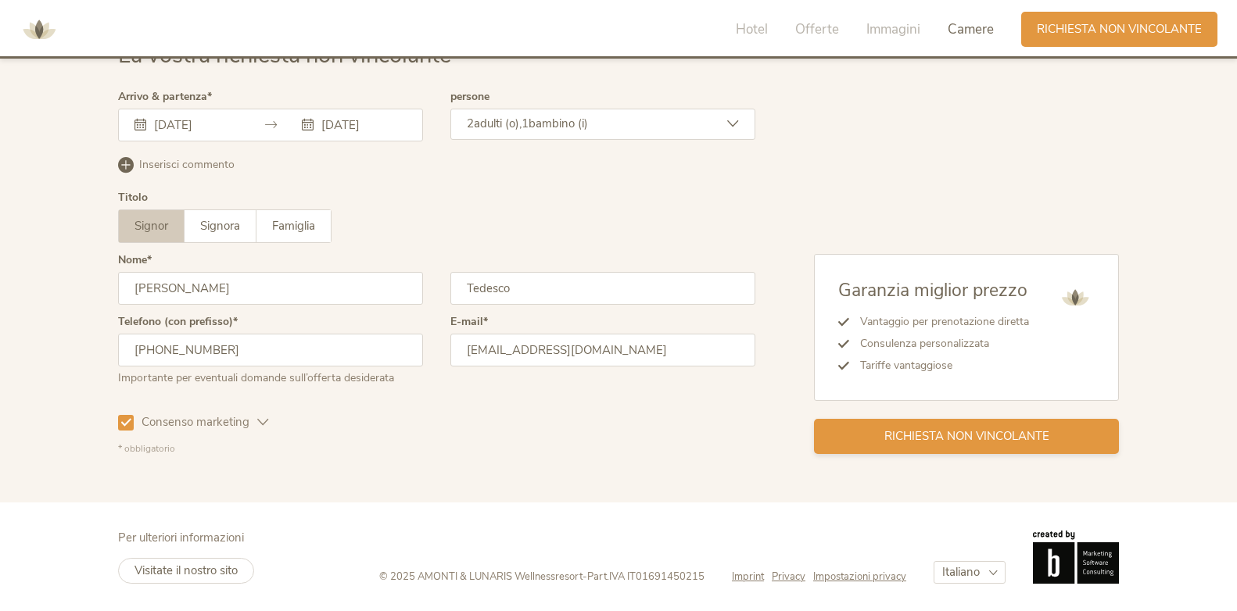 This screenshot has width=1237, height=611. What do you see at coordinates (603, 350) in the screenshot?
I see `input: E-mail` at bounding box center [603, 350].